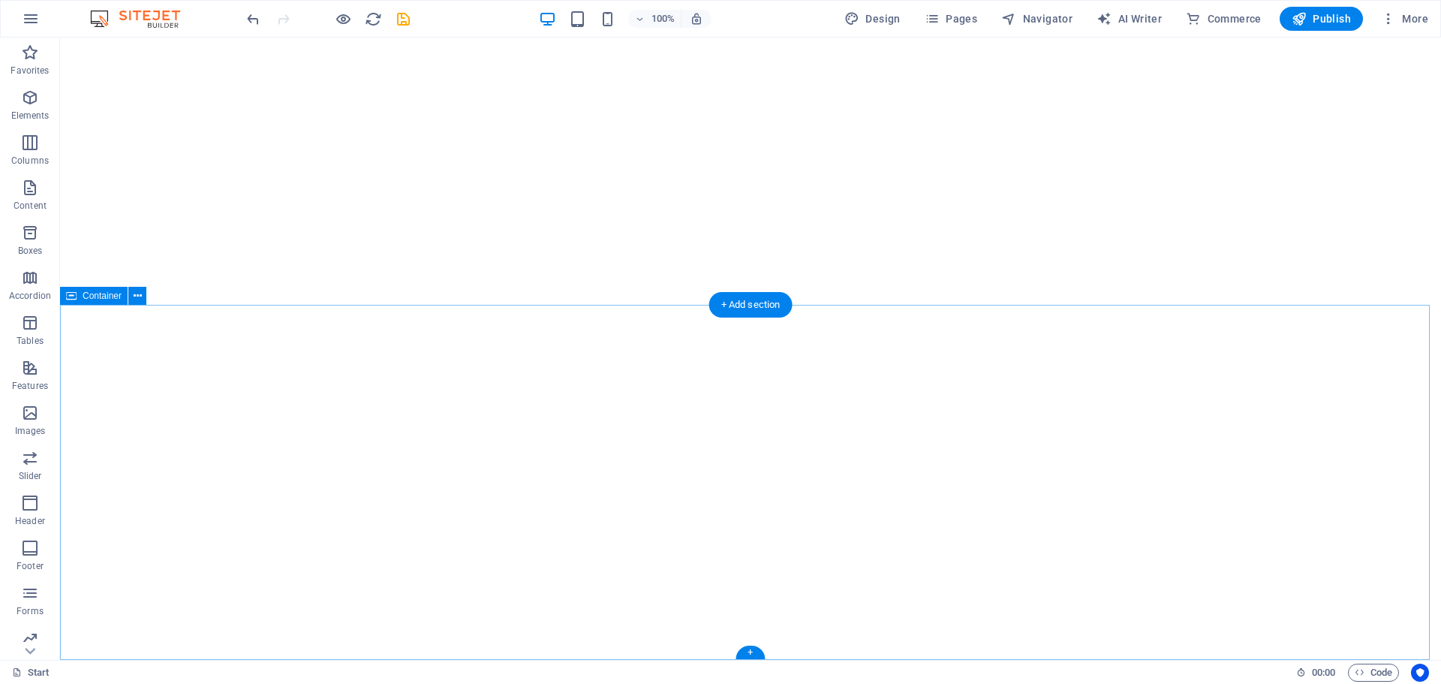  Describe the element at coordinates (31, 672) in the screenshot. I see `a: Click to cancel selection. Double-click to open Pages` at that location.